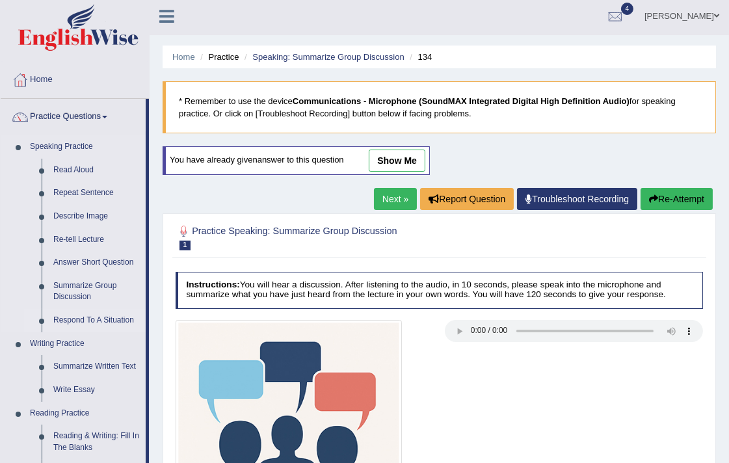 The width and height of the screenshot is (729, 463). I want to click on a: Troubleshoot Recording, so click(577, 199).